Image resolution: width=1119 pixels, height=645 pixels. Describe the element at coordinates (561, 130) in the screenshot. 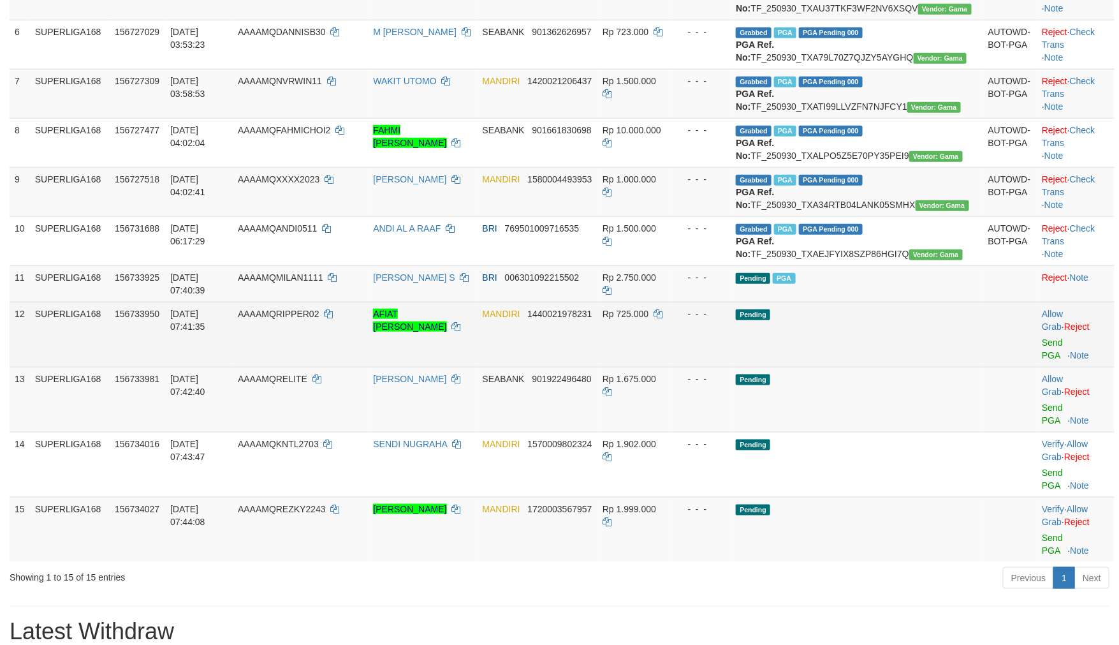

I see `span: Copy 901661830698 to clipboard` at that location.